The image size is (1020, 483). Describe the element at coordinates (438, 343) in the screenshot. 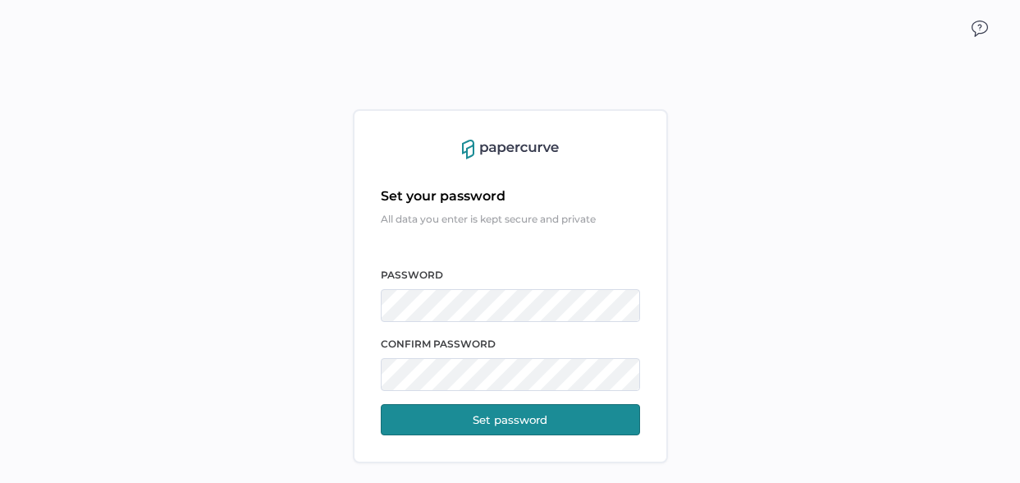

I see `span: CONFIRM PASSWORD` at that location.